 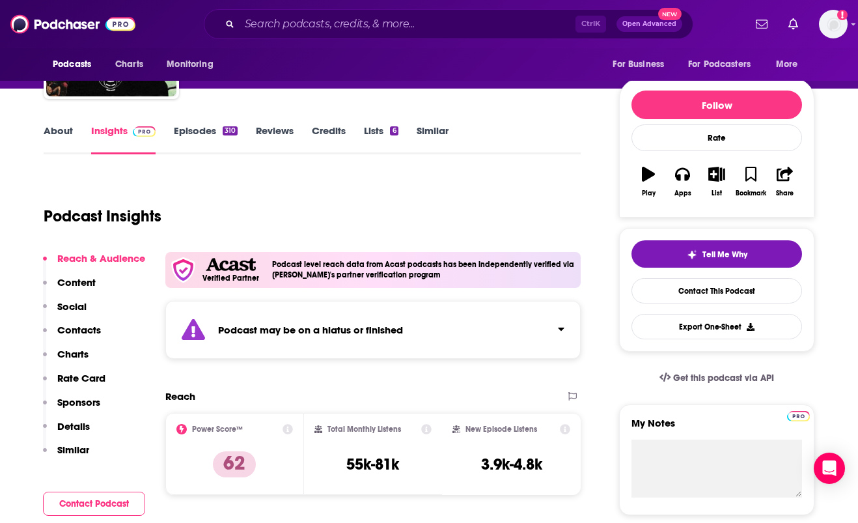 What do you see at coordinates (649, 24) in the screenshot?
I see `span: Open Advanced` at bounding box center [649, 24].